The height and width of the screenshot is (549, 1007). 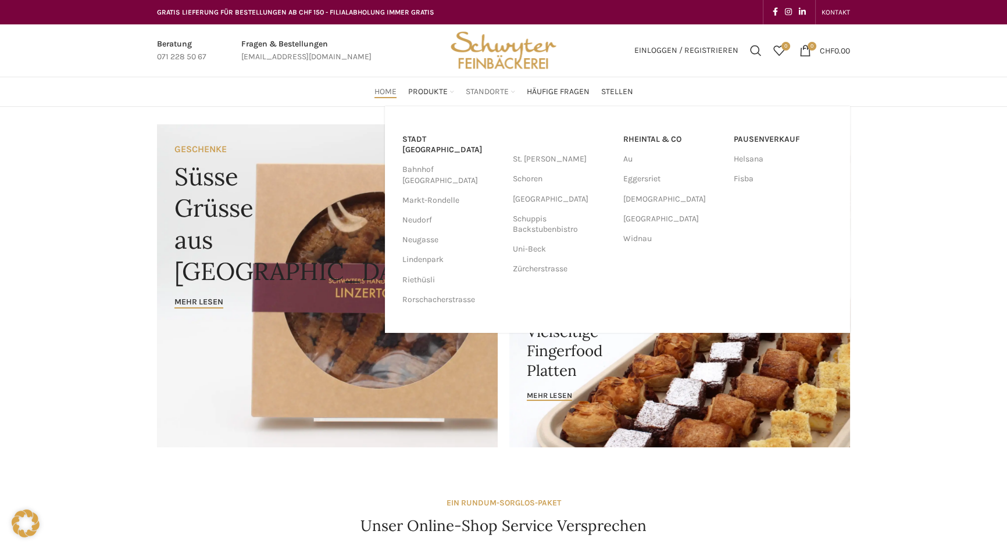 What do you see at coordinates (503, 503) in the screenshot?
I see `strong: EIN RUNDUM-SORGLOS-PAKET` at bounding box center [503, 503].